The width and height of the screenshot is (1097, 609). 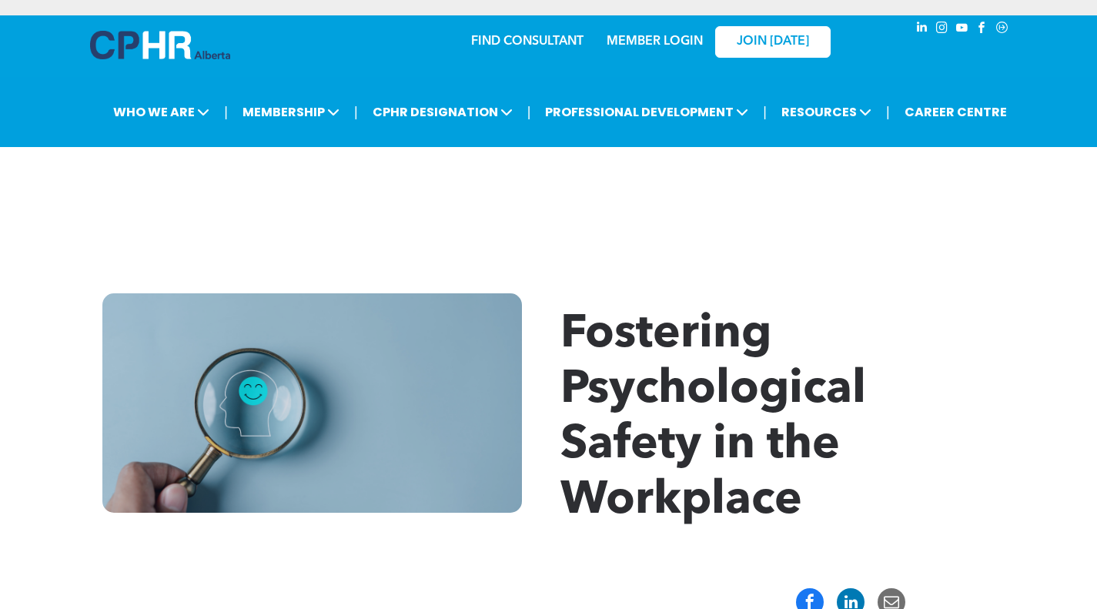 What do you see at coordinates (983, 29) in the screenshot?
I see `a: facebook` at bounding box center [983, 29].